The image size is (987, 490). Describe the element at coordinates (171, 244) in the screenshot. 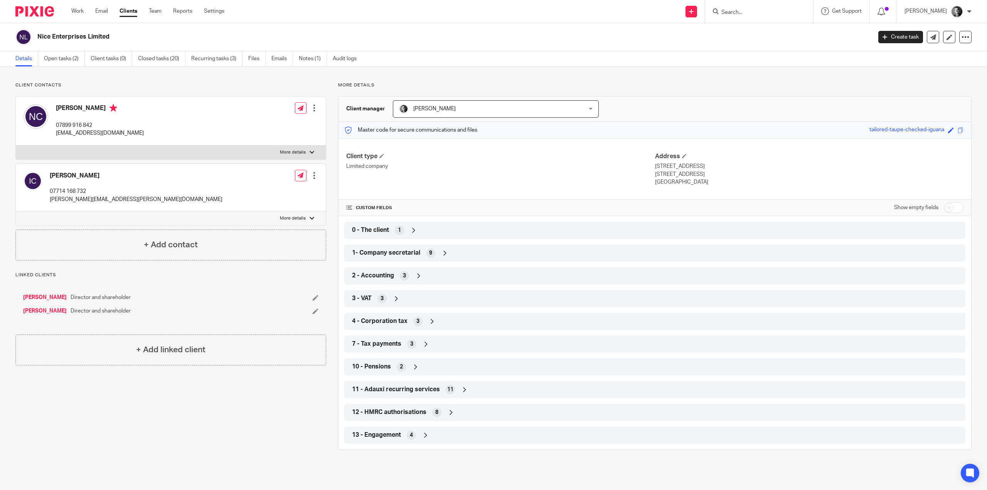

I see `h4: + Add contact` at that location.